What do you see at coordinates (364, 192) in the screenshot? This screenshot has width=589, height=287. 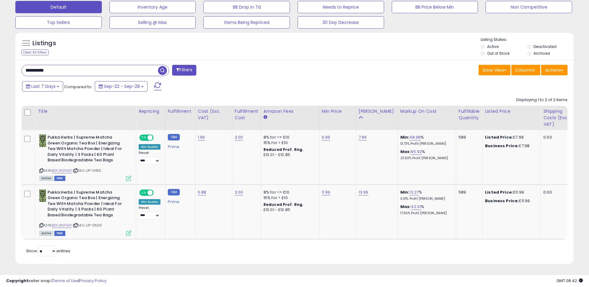 I see `a: 13.99` at bounding box center [364, 192].